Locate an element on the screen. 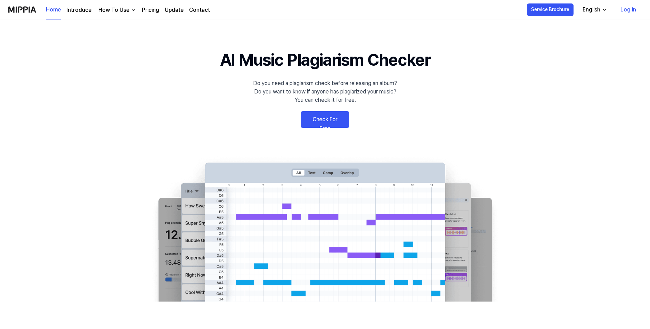 Image resolution: width=650 pixels, height=329 pixels. div: How To Use is located at coordinates (114, 10).